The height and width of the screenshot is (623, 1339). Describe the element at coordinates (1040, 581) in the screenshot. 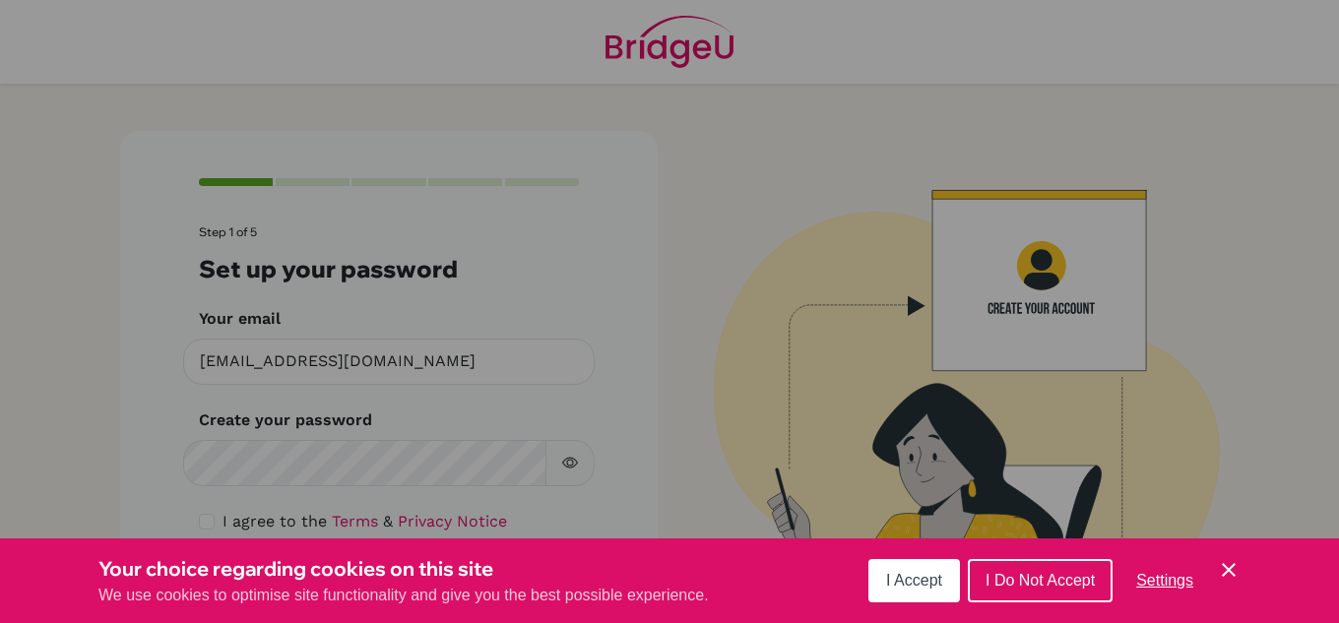

I see `button: I Do Not Accept` at that location.